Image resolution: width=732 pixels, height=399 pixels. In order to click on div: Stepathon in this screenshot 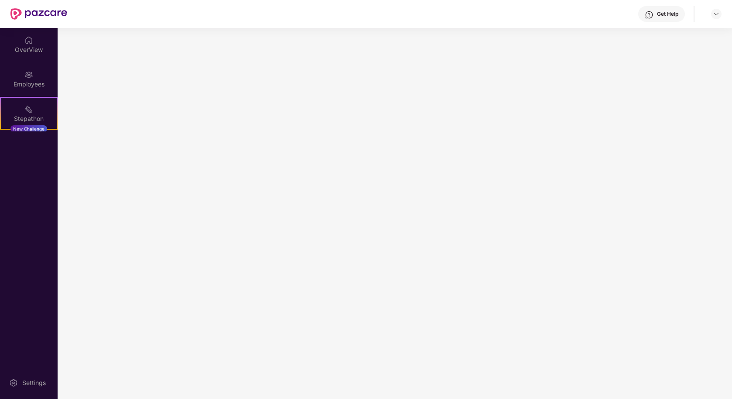, I will do `click(29, 119)`.